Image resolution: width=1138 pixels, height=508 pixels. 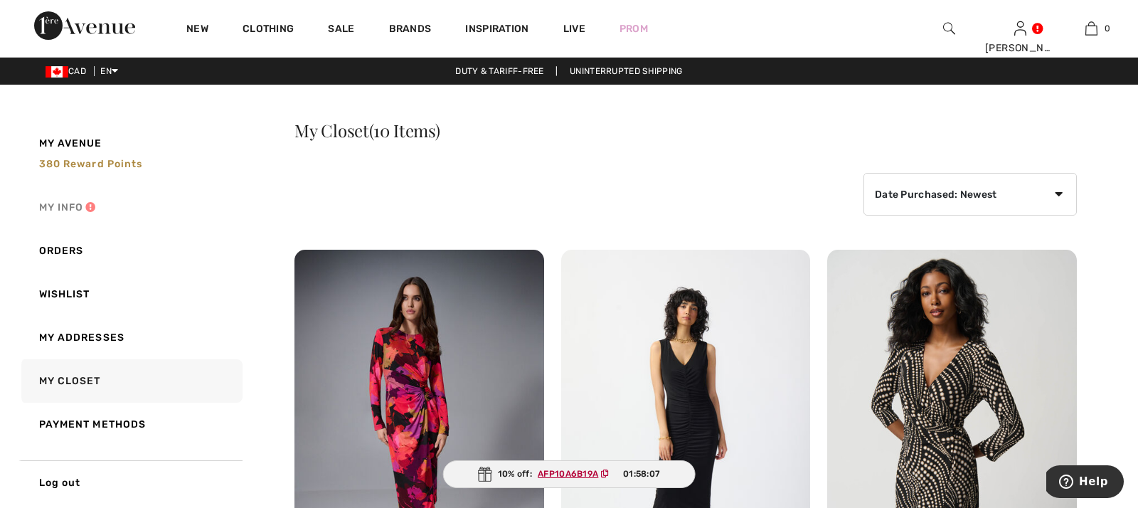 I want to click on span: Inspiration, so click(x=496, y=30).